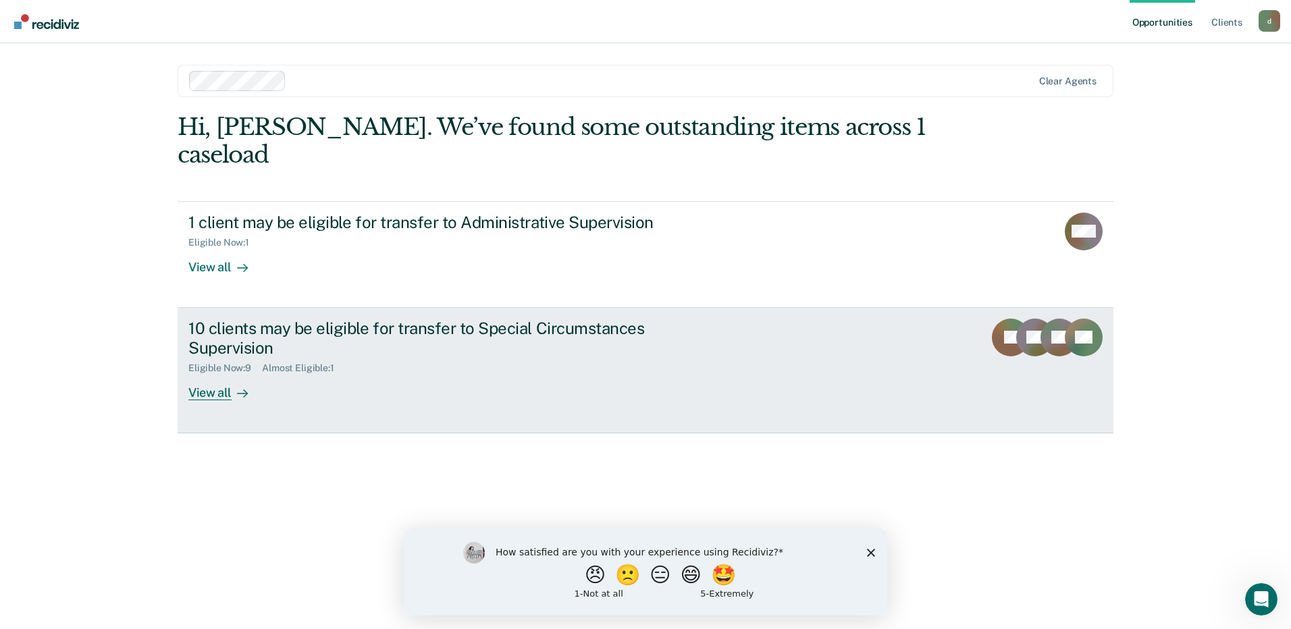 Image resolution: width=1291 pixels, height=629 pixels. Describe the element at coordinates (1269, 21) in the screenshot. I see `button: Profile dropdown button` at that location.